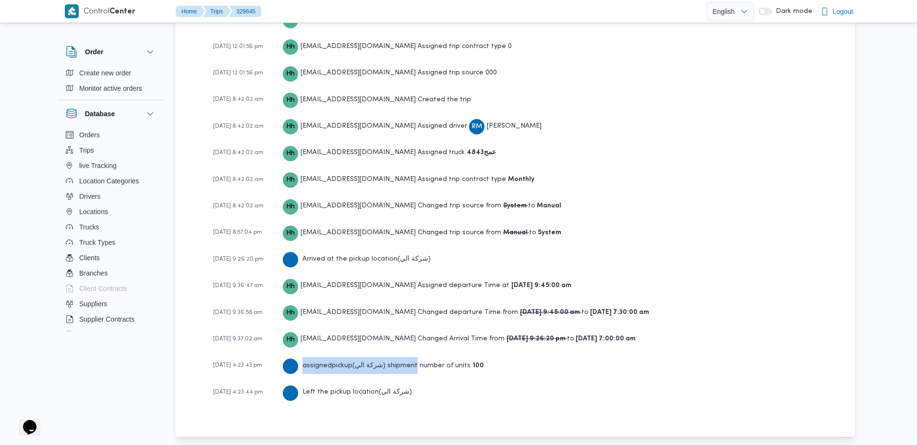 The image size is (917, 445). What do you see at coordinates (111, 231) in the screenshot?
I see `div: Database` at bounding box center [111, 231].